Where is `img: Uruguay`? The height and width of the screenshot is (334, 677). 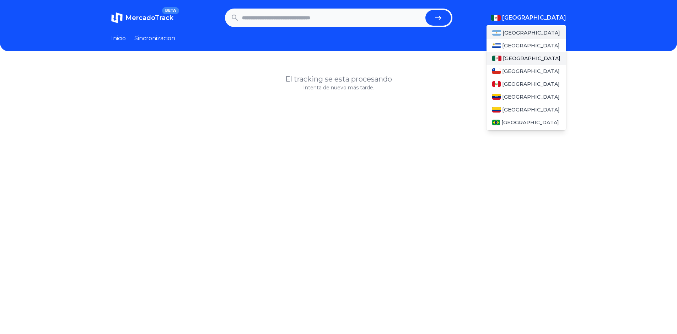 img: Uruguay is located at coordinates (497, 46).